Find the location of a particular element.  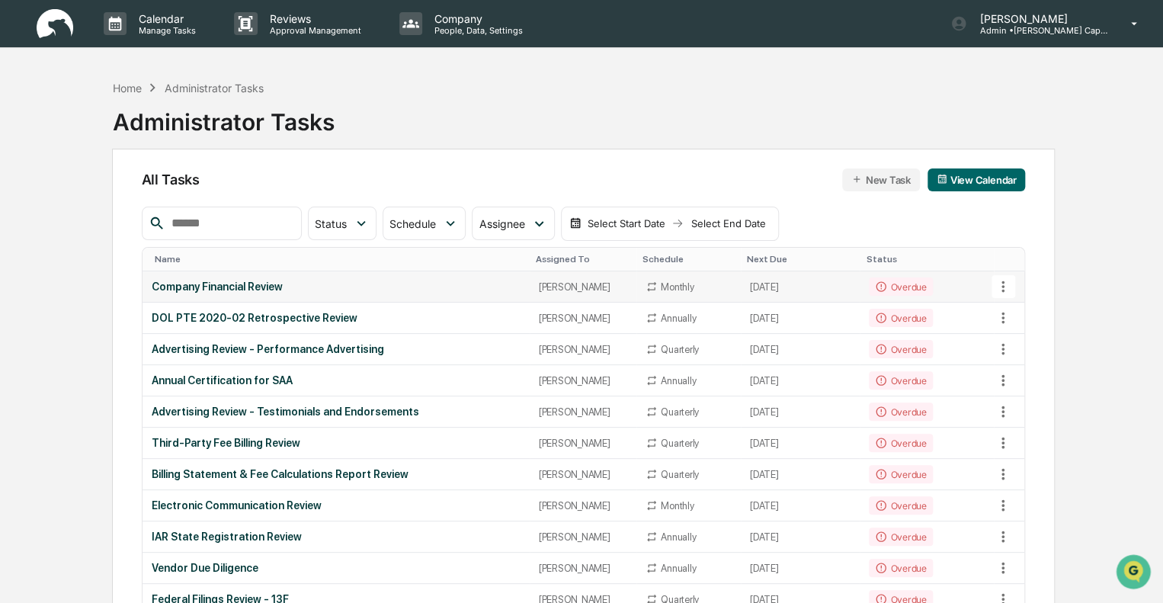

div: Select Start Date is located at coordinates (627, 223).